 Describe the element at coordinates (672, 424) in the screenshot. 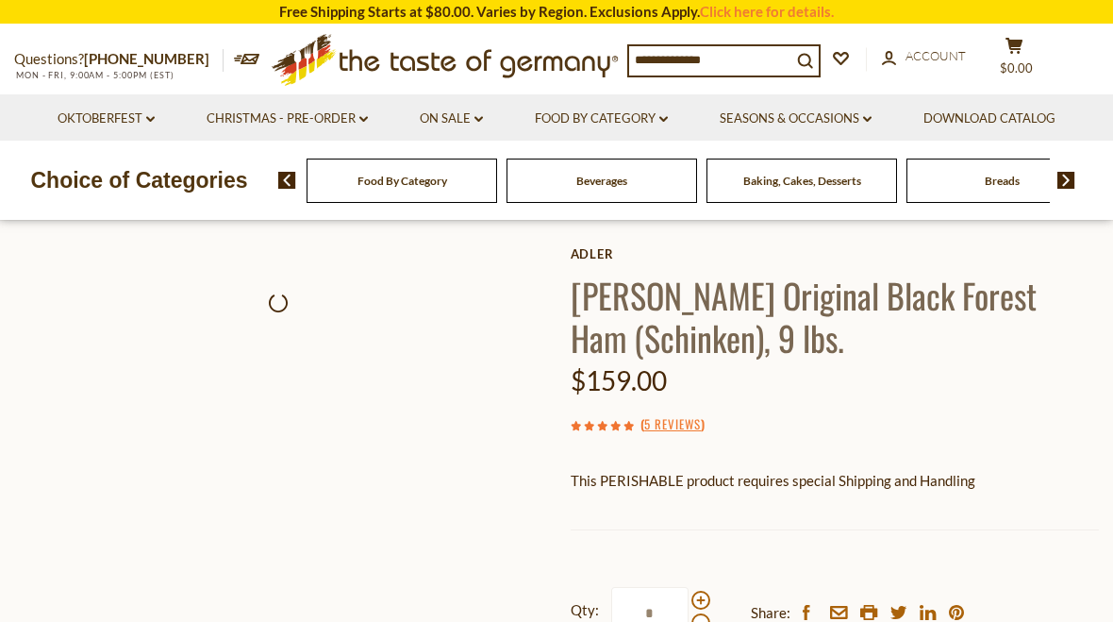

I see `a: 5 Reviews` at that location.